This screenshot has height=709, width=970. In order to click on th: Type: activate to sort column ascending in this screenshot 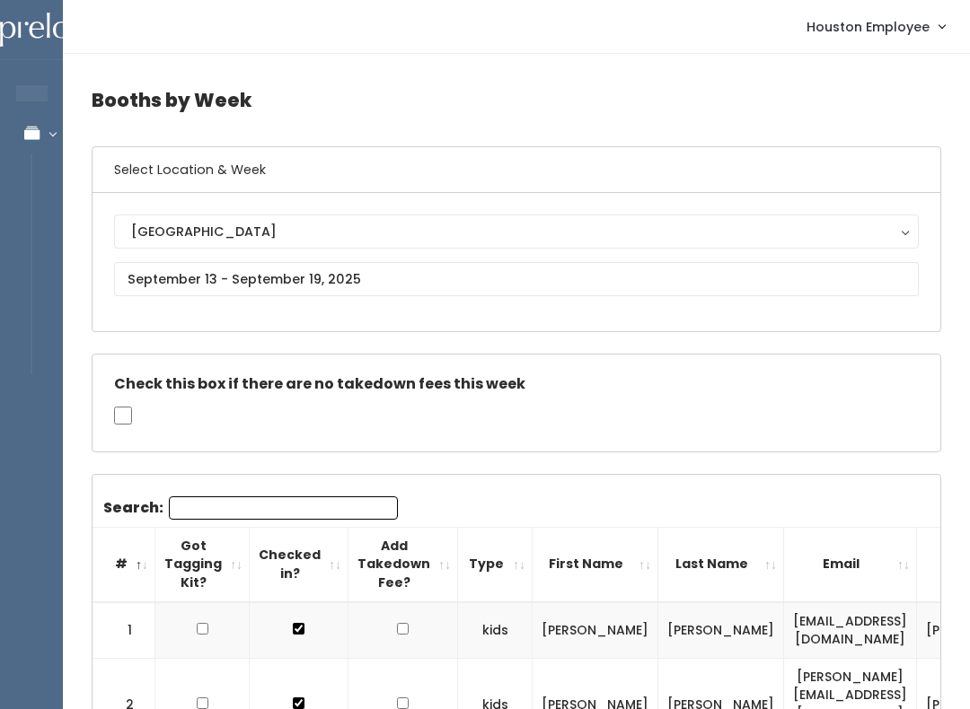, I will do `click(495, 564)`.